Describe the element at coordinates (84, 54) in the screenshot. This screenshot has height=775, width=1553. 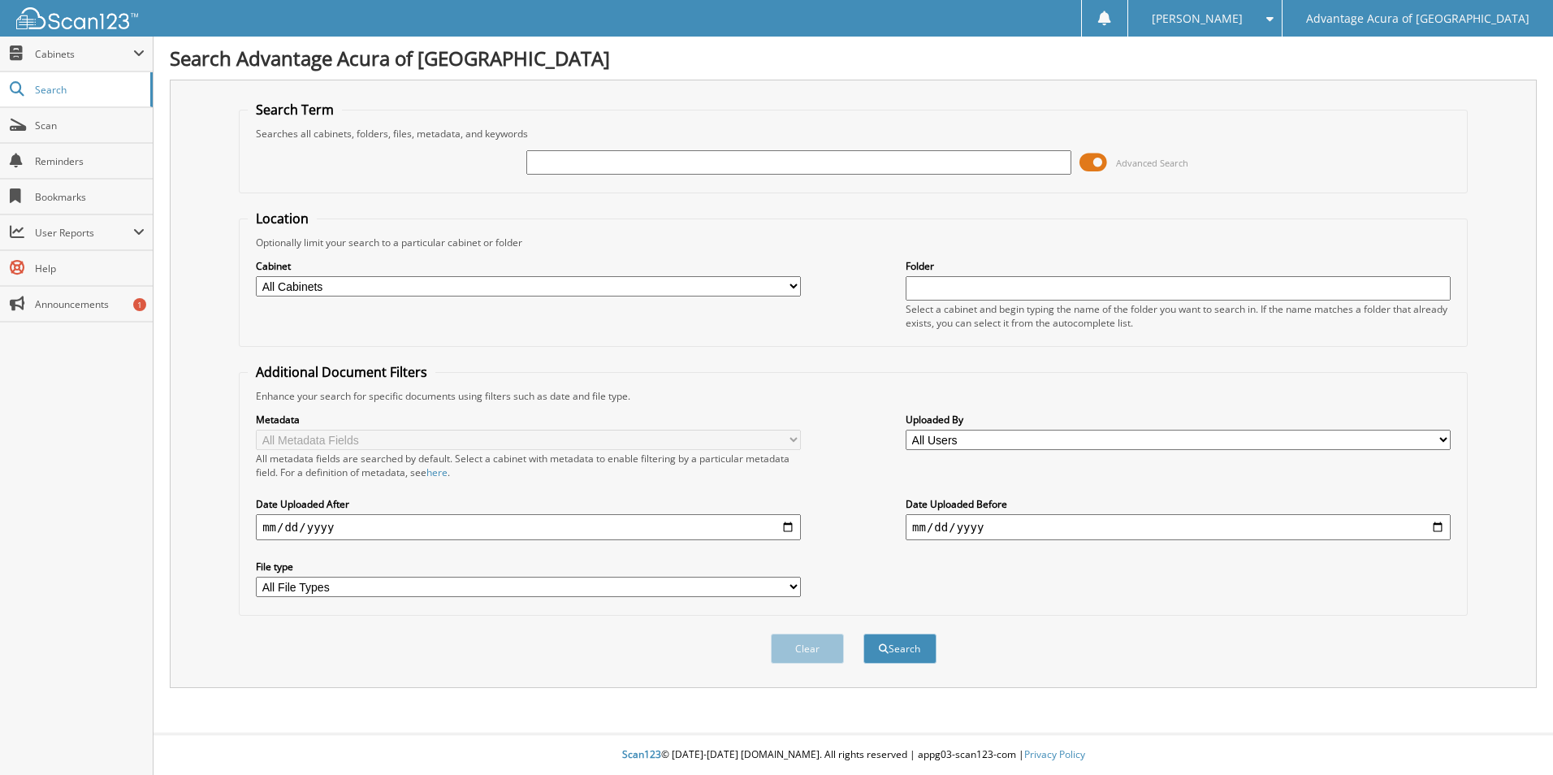
I see `span: Cabinets` at that location.